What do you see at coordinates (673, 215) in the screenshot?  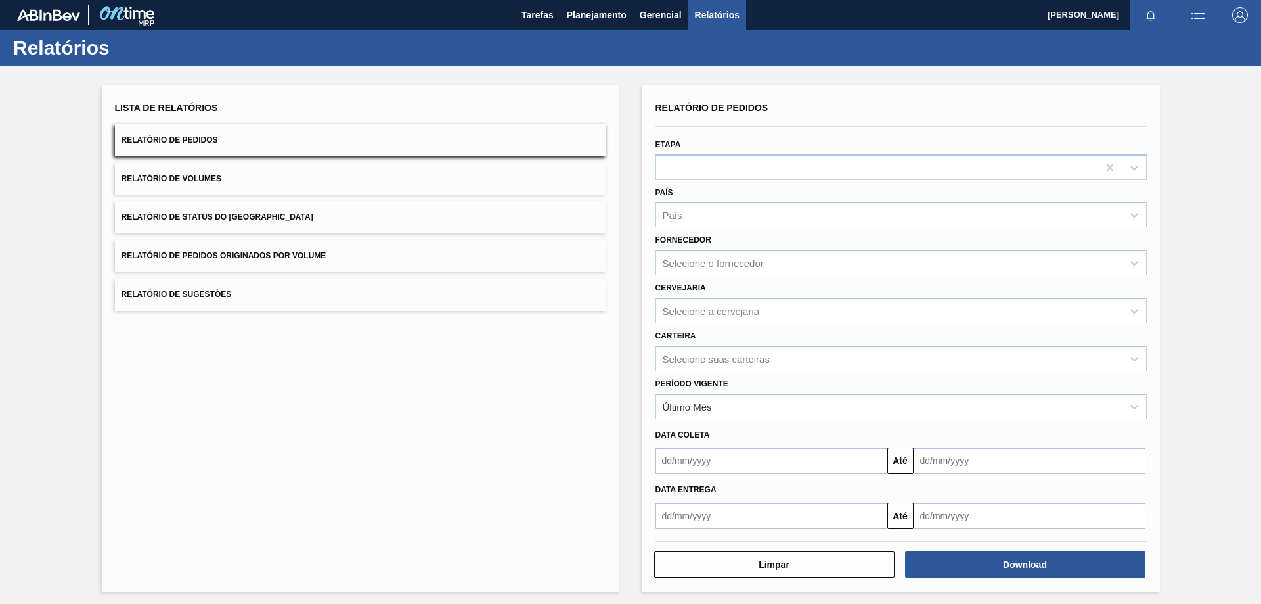 I see `div: País` at bounding box center [673, 215].